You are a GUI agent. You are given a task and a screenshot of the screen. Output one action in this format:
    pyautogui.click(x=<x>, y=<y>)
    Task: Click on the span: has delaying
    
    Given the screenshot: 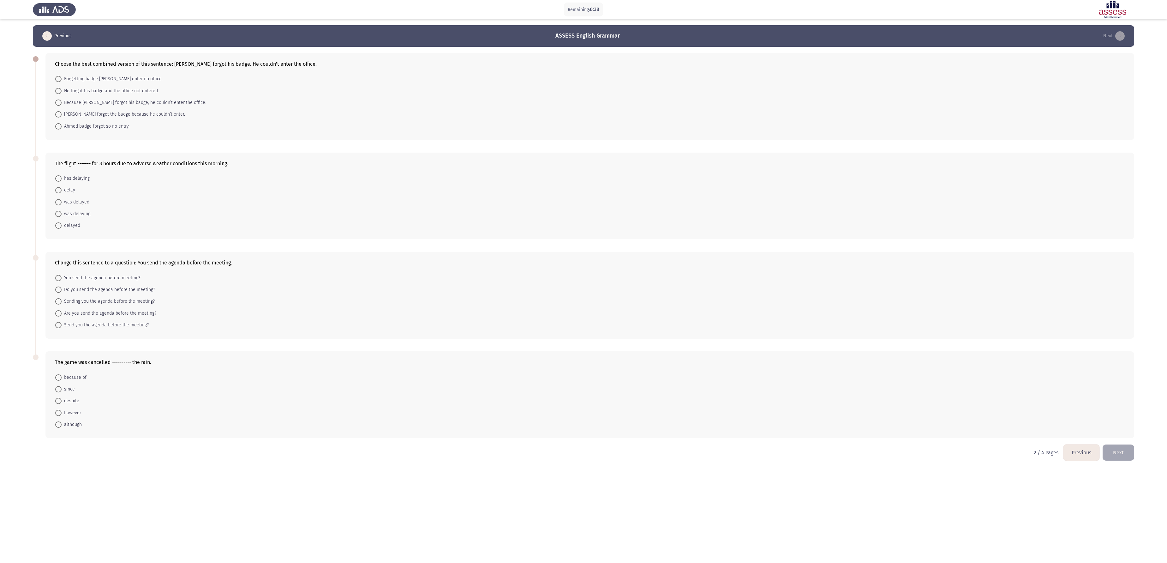 What is the action you would take?
    pyautogui.click(x=75, y=178)
    